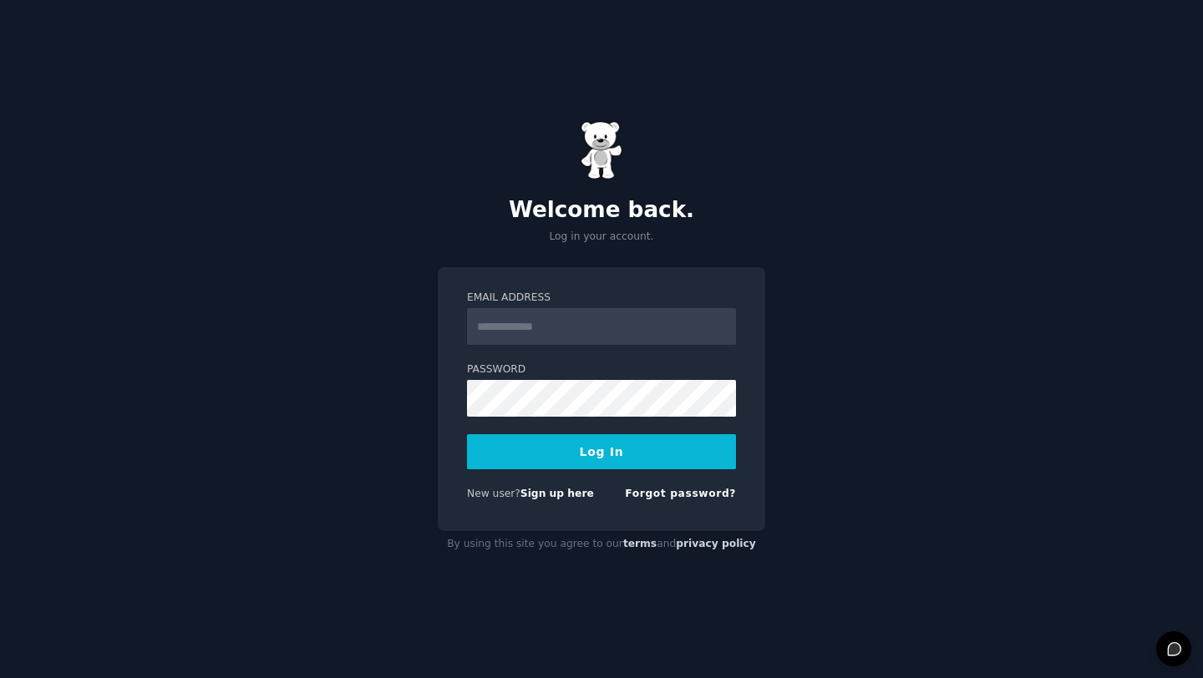 The height and width of the screenshot is (678, 1203). Describe the element at coordinates (602, 452) in the screenshot. I see `button: Log In` at that location.